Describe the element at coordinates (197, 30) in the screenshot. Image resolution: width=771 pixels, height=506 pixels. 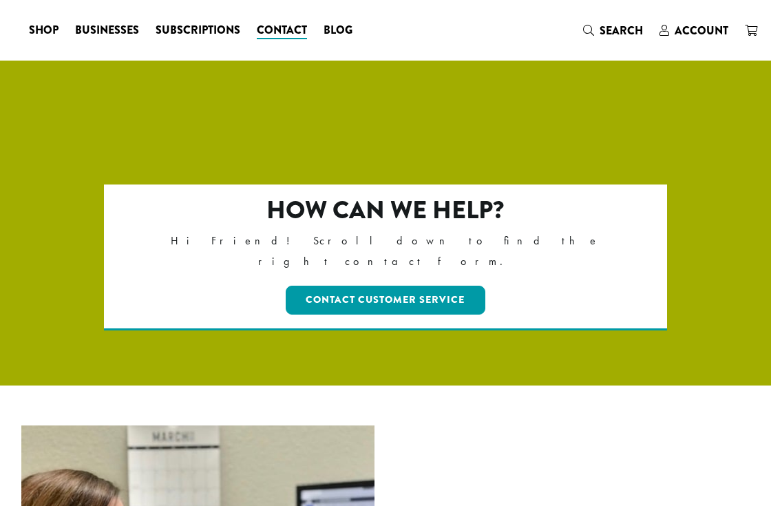
I see `a: Subscriptions` at that location.